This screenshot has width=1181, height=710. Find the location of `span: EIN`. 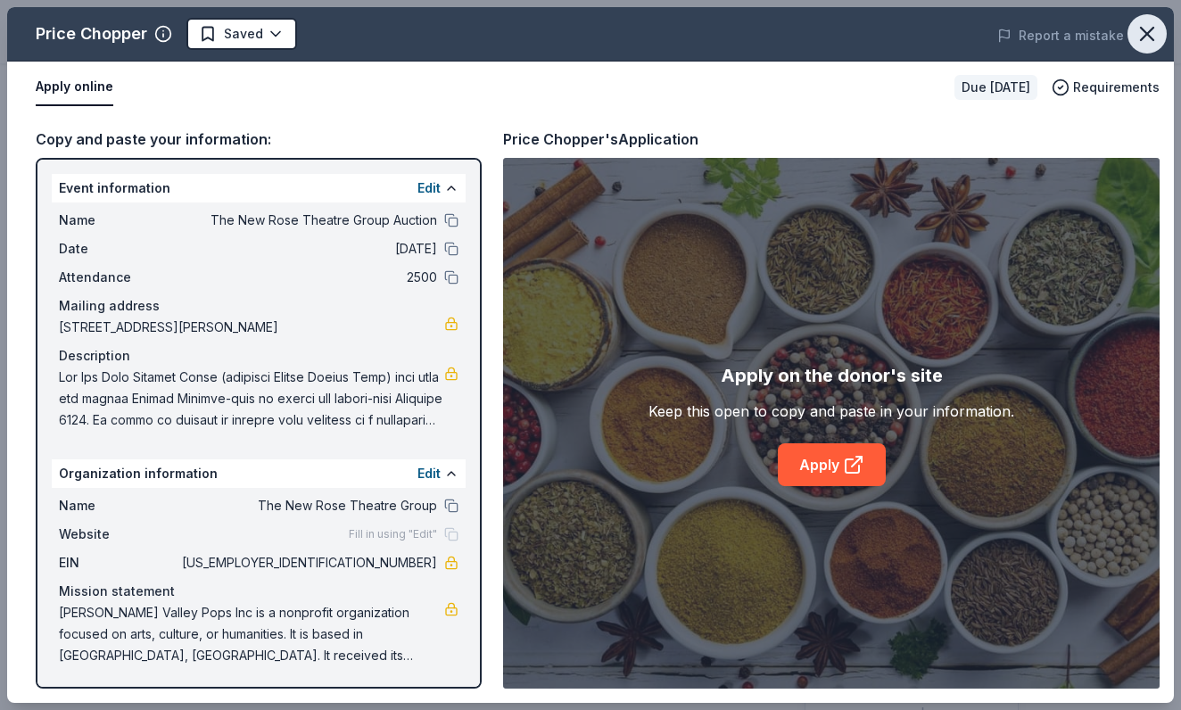

span: EIN is located at coordinates (119, 563).